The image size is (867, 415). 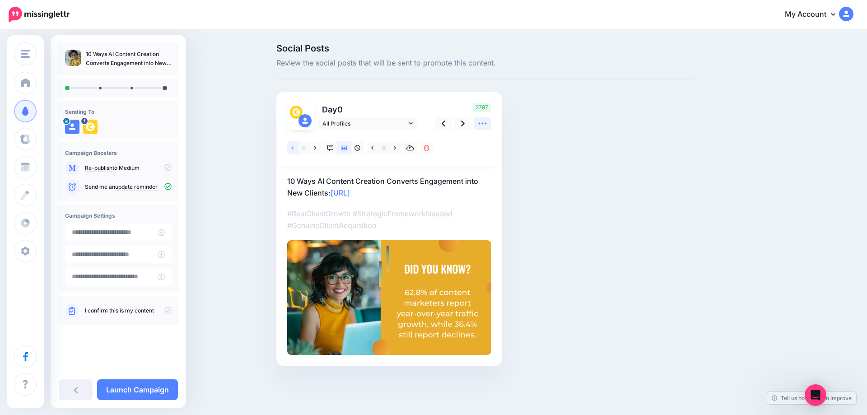 What do you see at coordinates (118, 153) in the screenshot?
I see `h4: Campaign Boosters` at bounding box center [118, 153].